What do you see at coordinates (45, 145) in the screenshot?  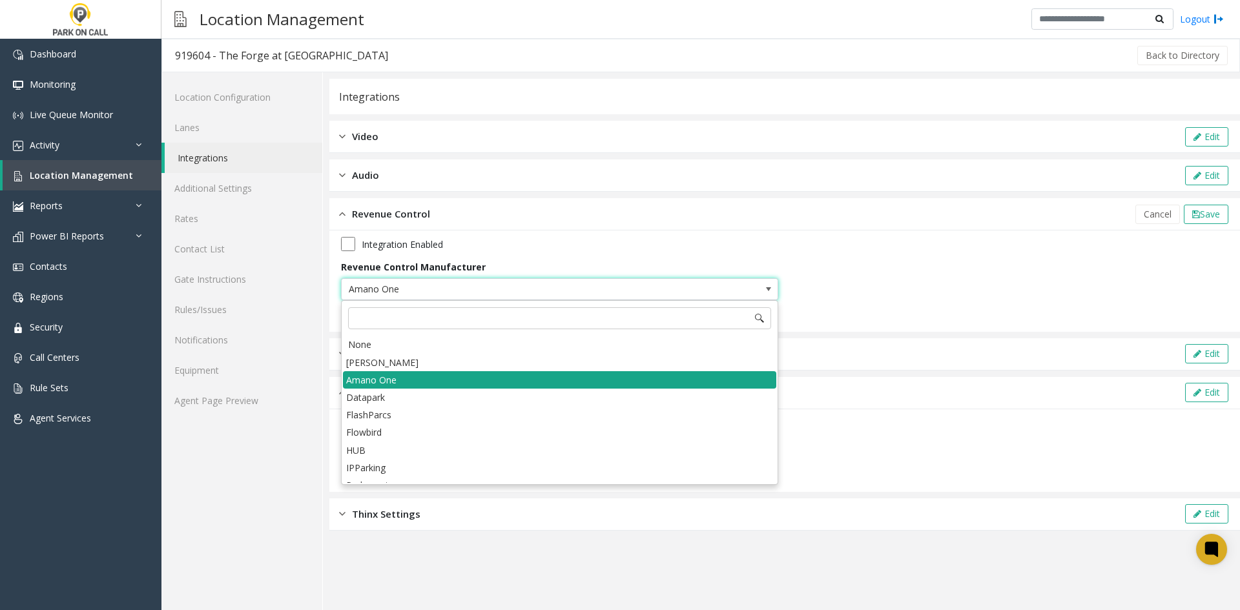 I see `span: Activity` at bounding box center [45, 145].